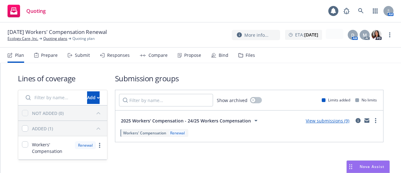  Describe the element at coordinates (27, 11) in the screenshot. I see `a: Quoting` at that location.